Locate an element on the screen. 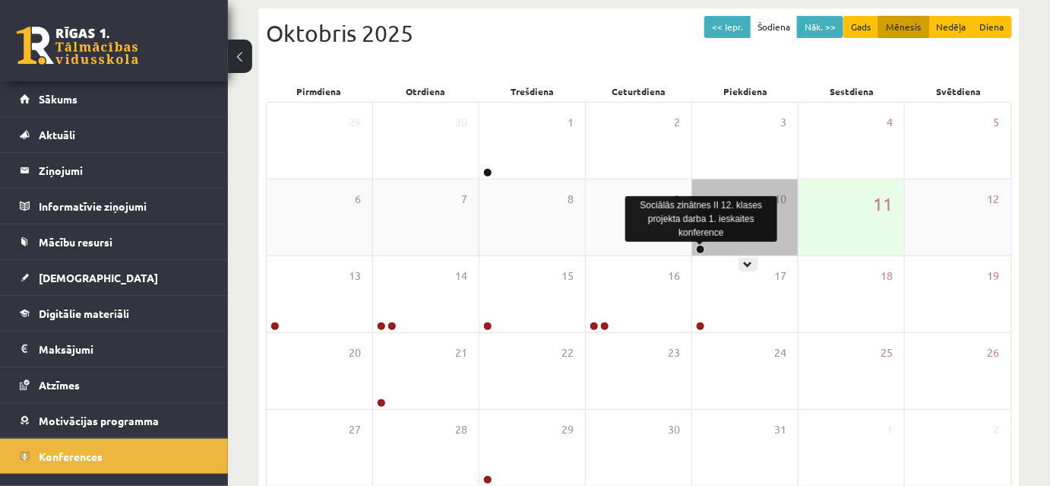 This screenshot has width=1050, height=486. a: Mācību resursi is located at coordinates (114, 242).